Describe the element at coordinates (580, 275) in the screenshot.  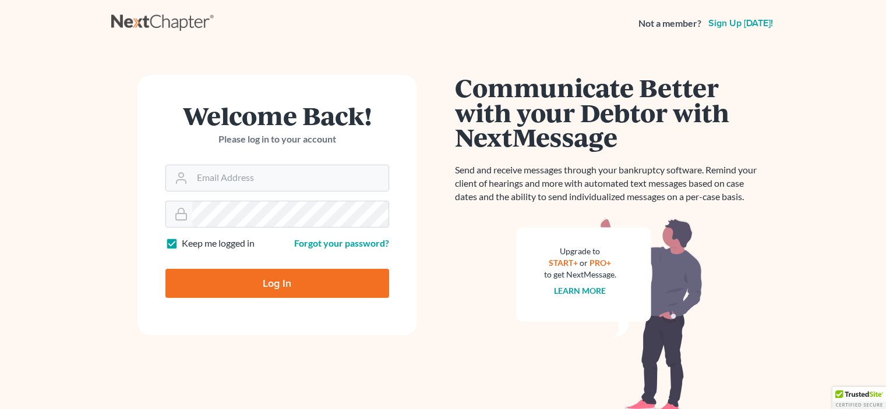
I see `div: to get NextMessage.` at that location.